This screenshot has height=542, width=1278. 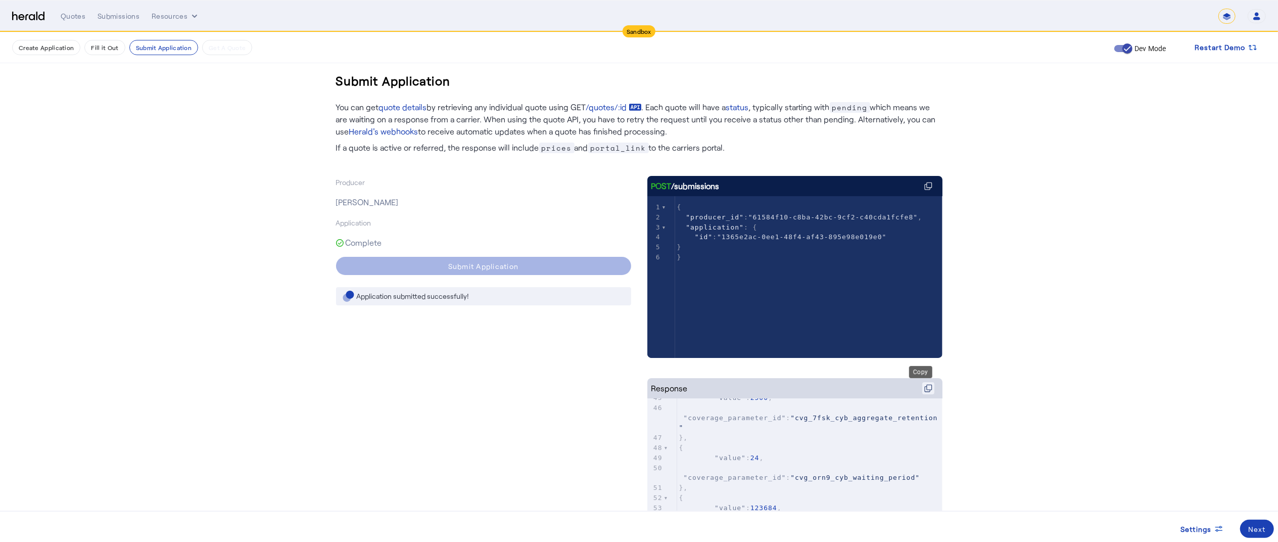 I want to click on span: "1365e2ac-0ee1-48f4-af43-895e98e019e0", so click(x=801, y=236).